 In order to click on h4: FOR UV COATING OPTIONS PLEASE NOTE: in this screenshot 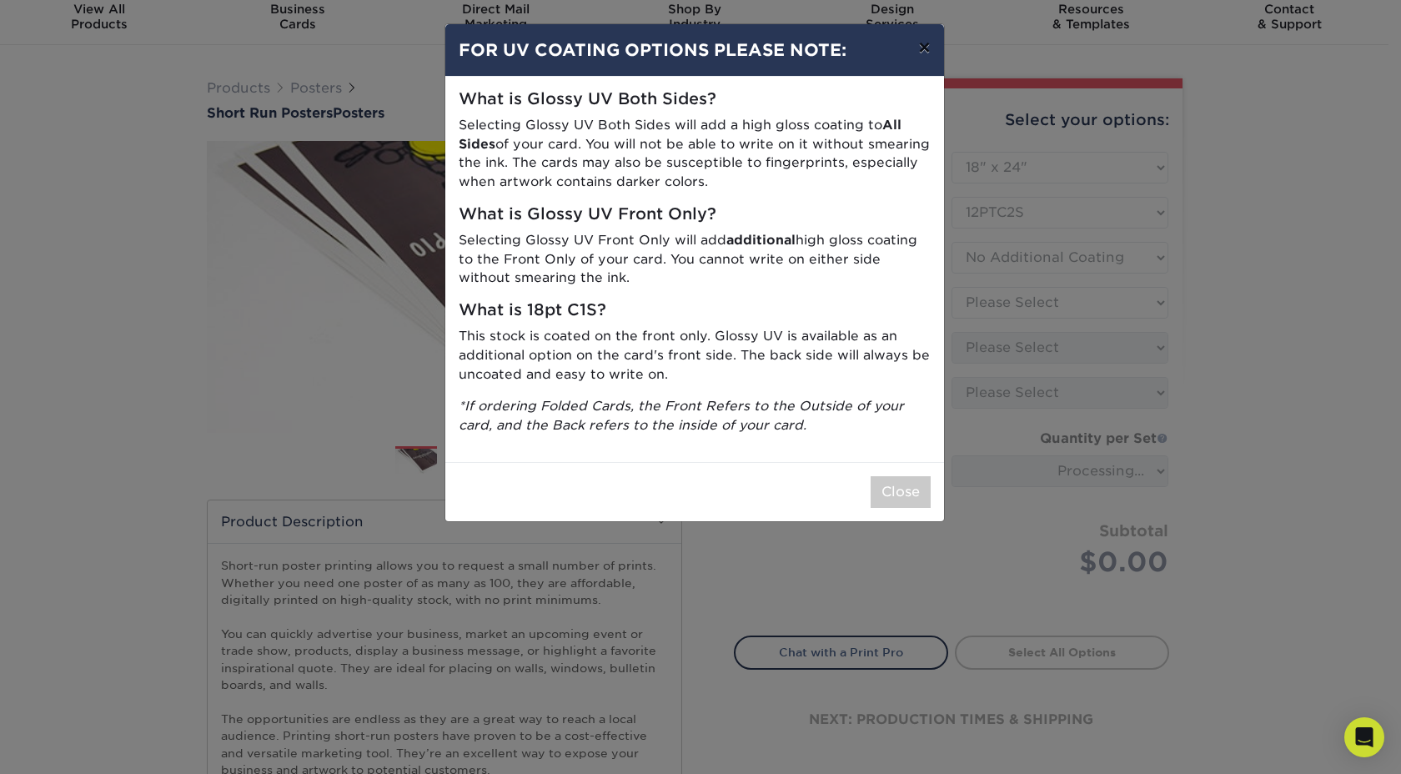, I will do `click(695, 50)`.